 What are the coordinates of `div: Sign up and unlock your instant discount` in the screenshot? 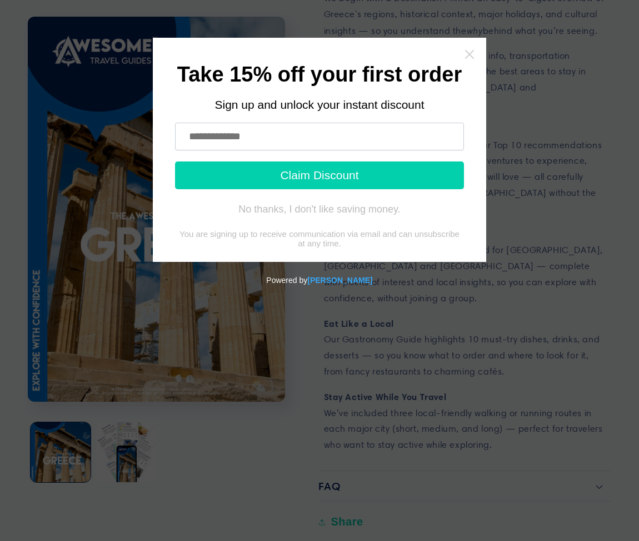 It's located at (319, 105).